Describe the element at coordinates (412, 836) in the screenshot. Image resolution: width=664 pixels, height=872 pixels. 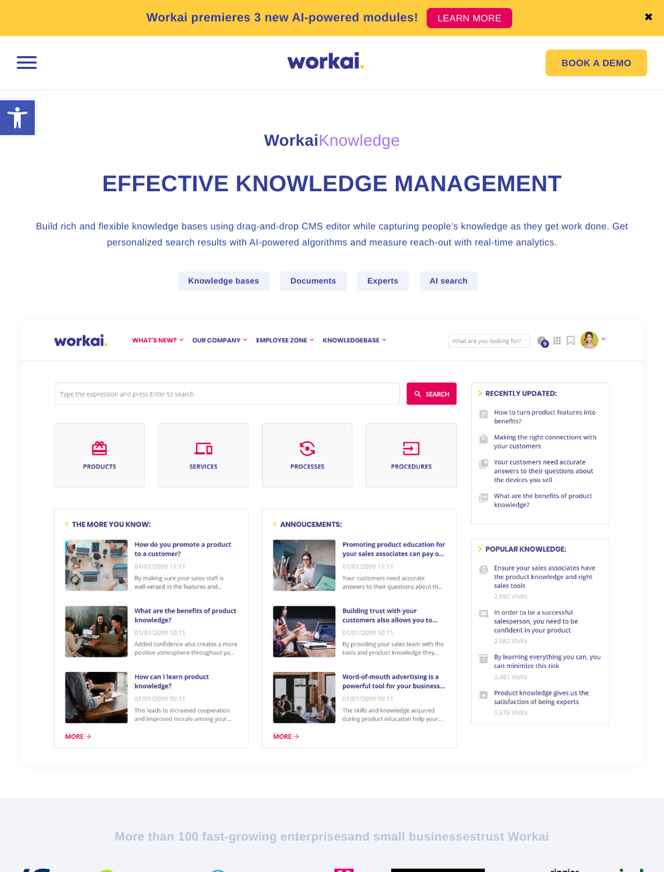
I see `i: and small businesses` at that location.